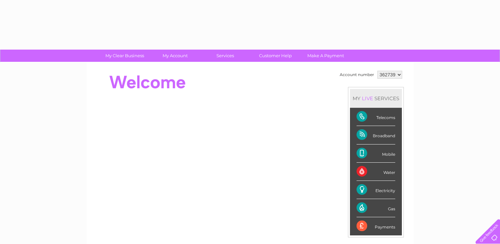  I want to click on td: Account number, so click(357, 75).